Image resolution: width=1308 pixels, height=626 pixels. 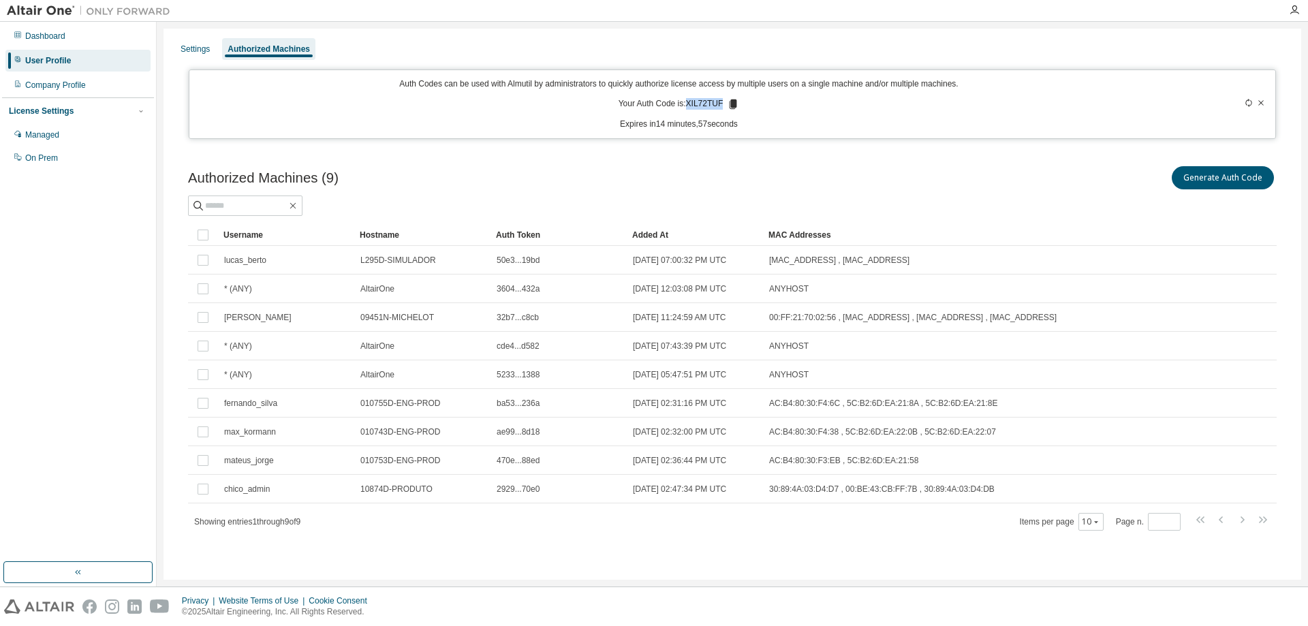 I want to click on div: Added At, so click(x=695, y=235).